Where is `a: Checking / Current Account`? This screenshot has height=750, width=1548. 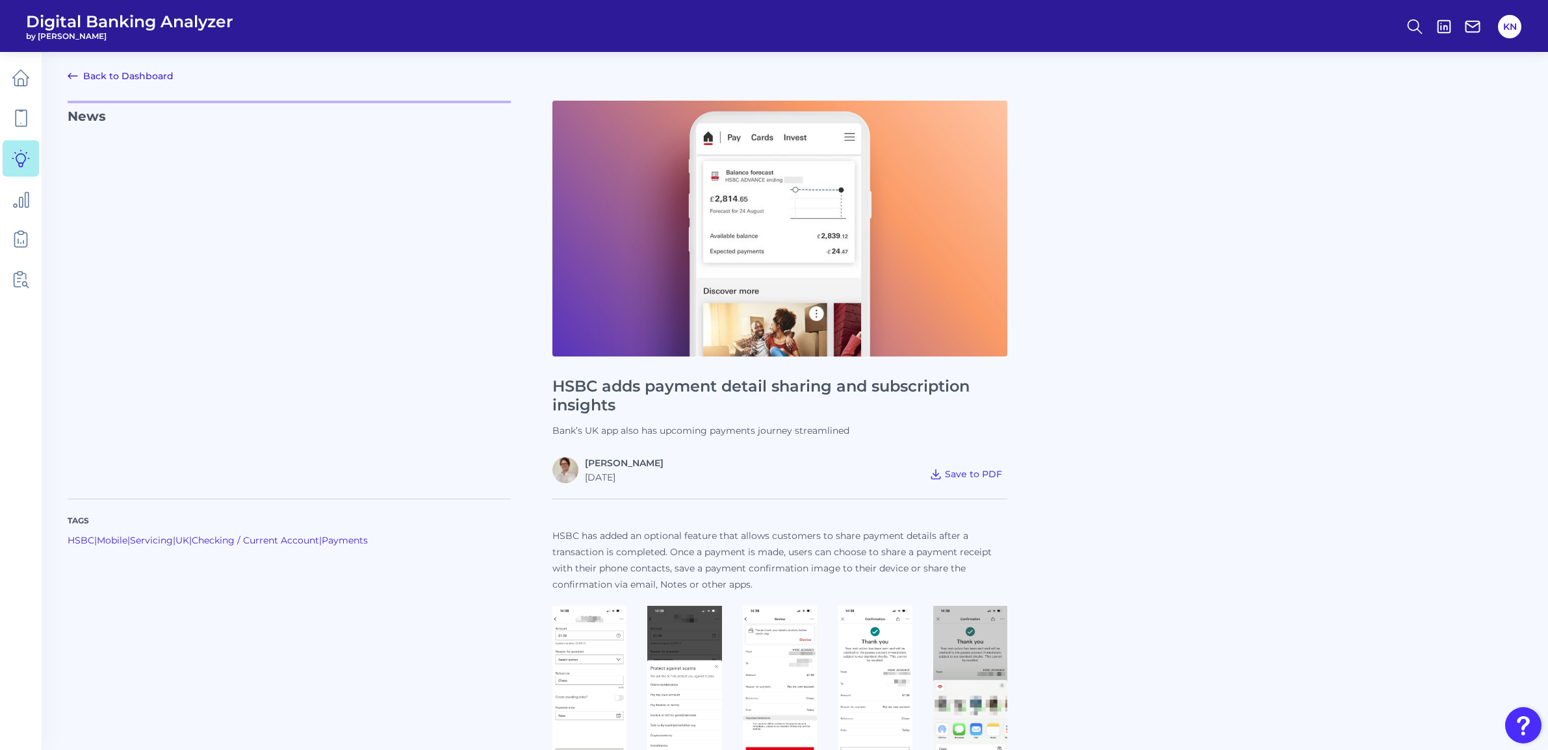 a: Checking / Current Account is located at coordinates (255, 541).